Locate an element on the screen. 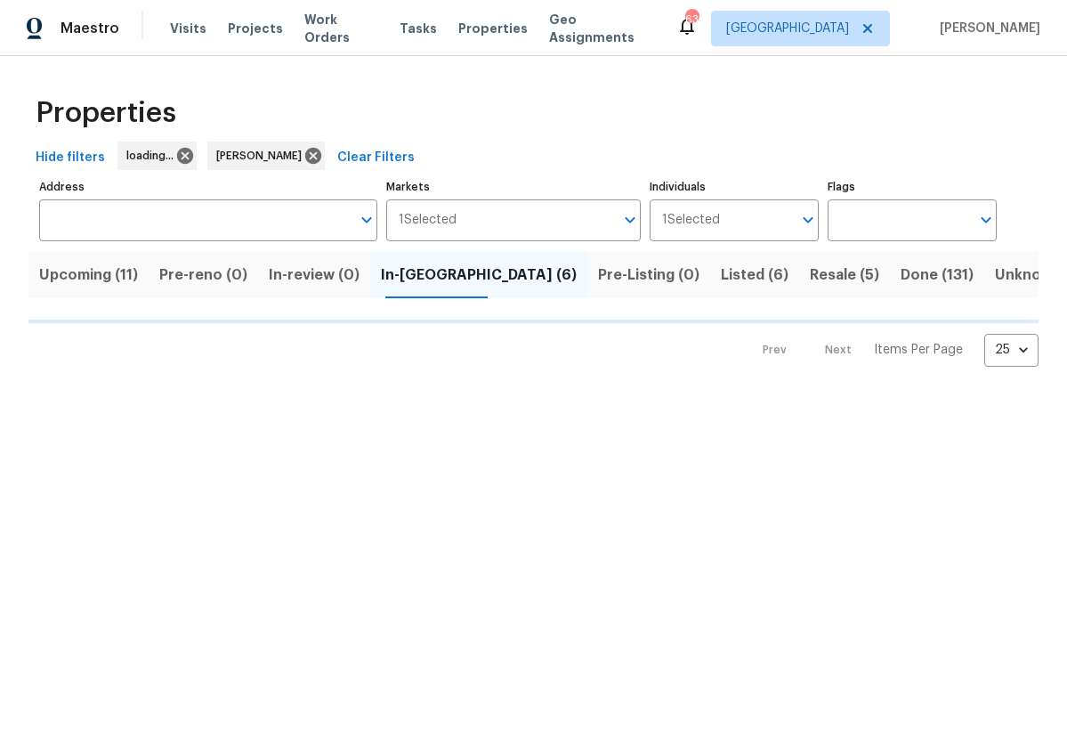 Image resolution: width=1067 pixels, height=730 pixels. span: Projects is located at coordinates (255, 28).